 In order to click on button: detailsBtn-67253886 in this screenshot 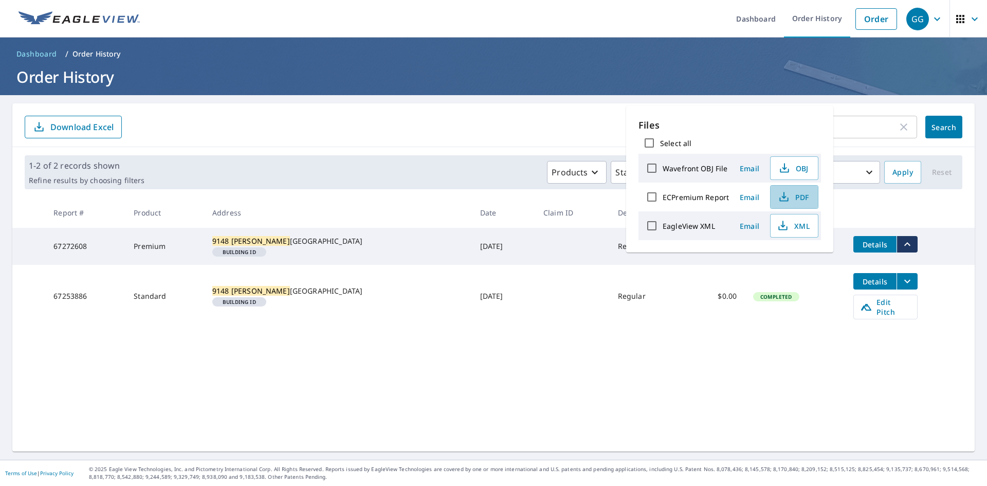, I will do `click(875, 281)`.